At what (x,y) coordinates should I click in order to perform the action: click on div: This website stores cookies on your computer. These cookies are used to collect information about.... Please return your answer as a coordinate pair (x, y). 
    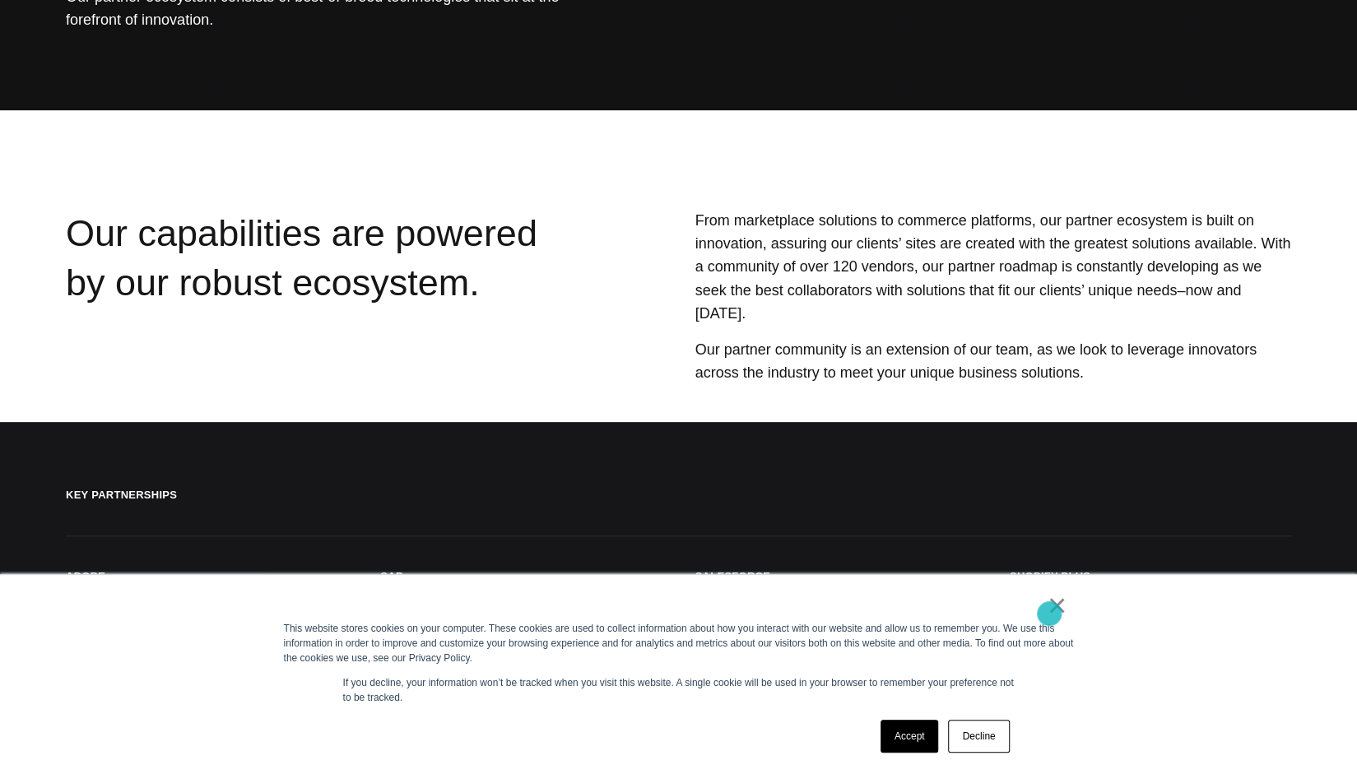
    Looking at the image, I should click on (679, 643).